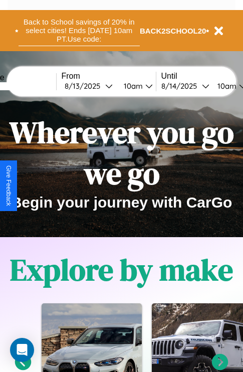 The height and width of the screenshot is (372, 243). What do you see at coordinates (173, 31) in the screenshot?
I see `b: BACK2SCHOOL20` at bounding box center [173, 31].